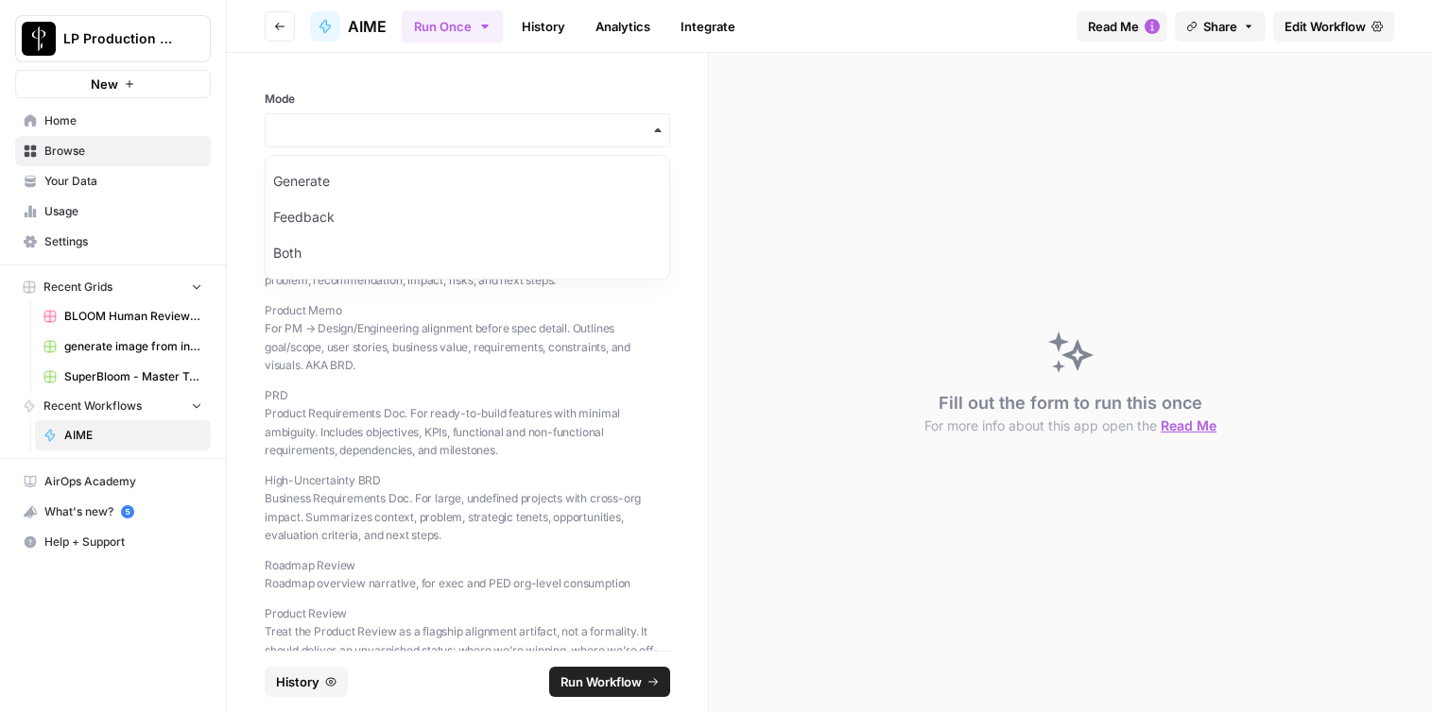 Image resolution: width=1432 pixels, height=712 pixels. Describe the element at coordinates (609, 682) in the screenshot. I see `button: Run Workflow` at that location.